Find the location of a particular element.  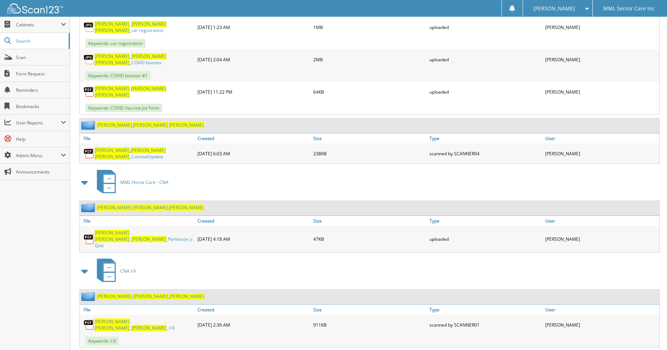

div: scanned by SCANNER04 is located at coordinates (485, 153).